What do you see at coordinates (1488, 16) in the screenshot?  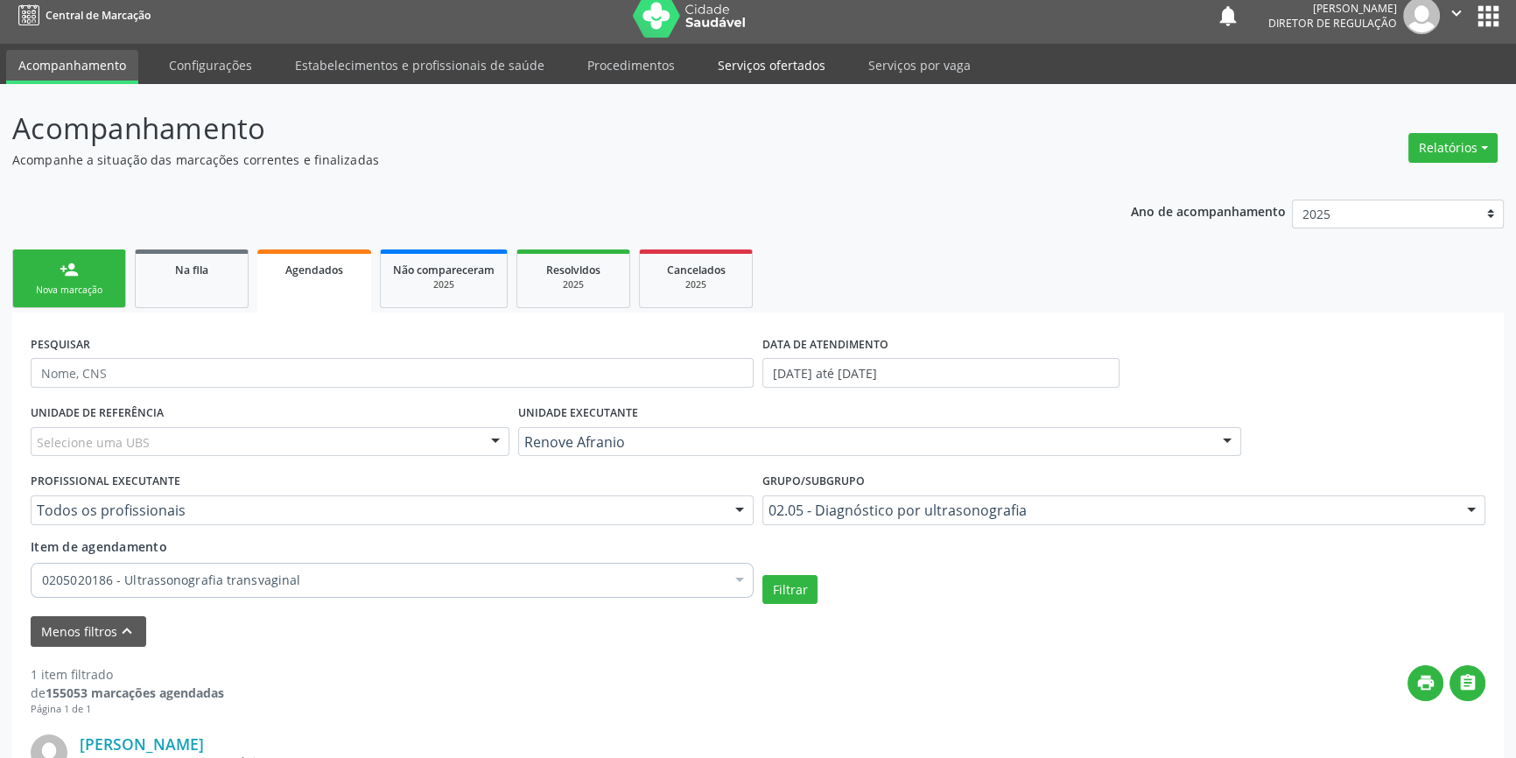 I see `button: apps` at bounding box center [1488, 16].